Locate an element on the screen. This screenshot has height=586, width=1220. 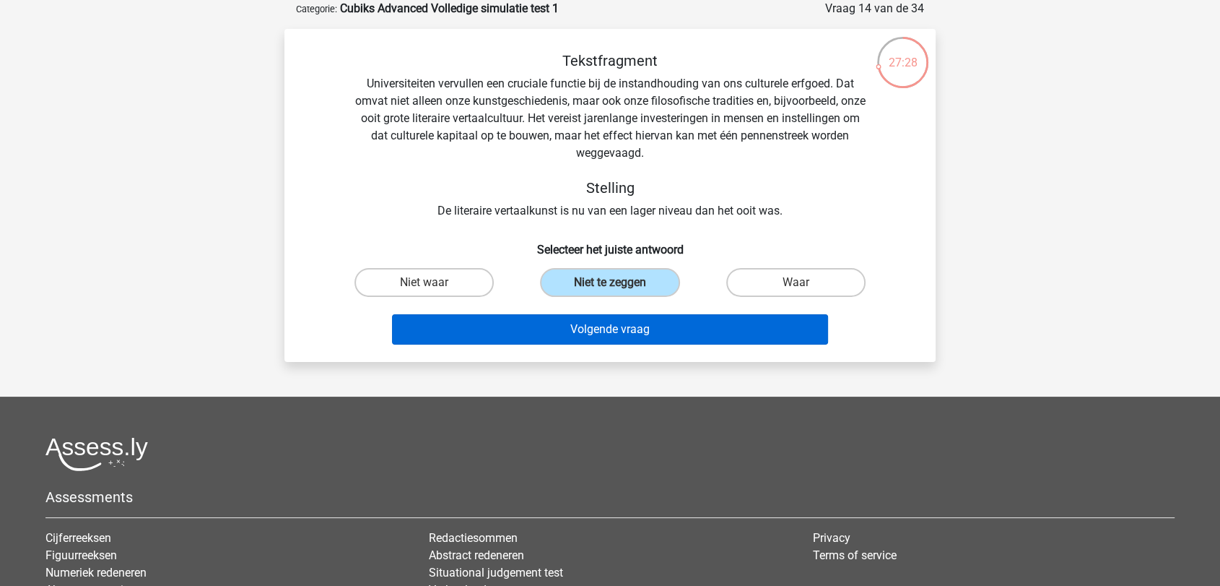
h6: Selecteer het juiste antwoord is located at coordinates (610, 243).